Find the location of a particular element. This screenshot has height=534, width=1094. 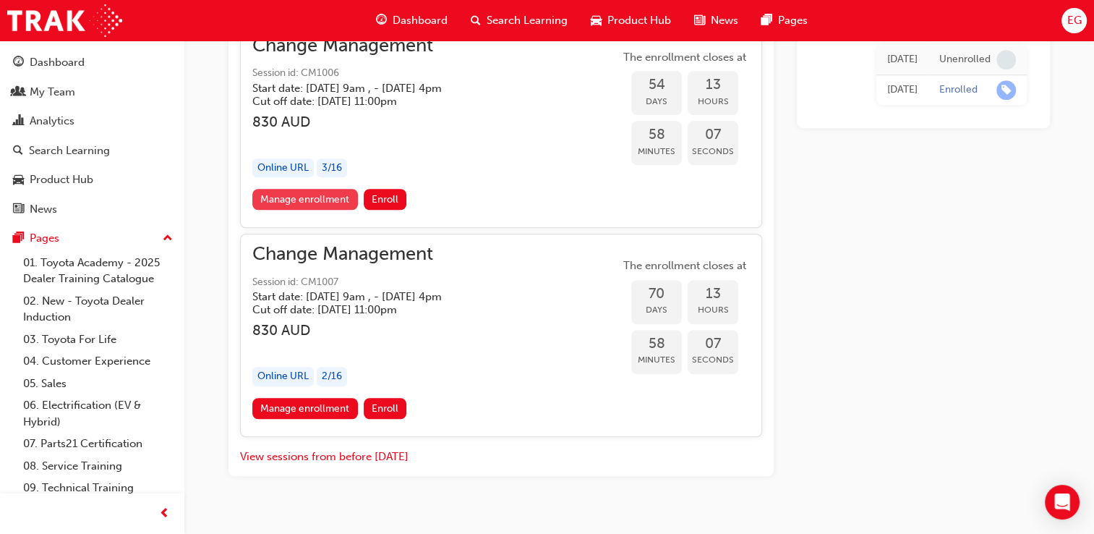

a: 02. New - Toyota Dealer Induction is located at coordinates (98, 309).